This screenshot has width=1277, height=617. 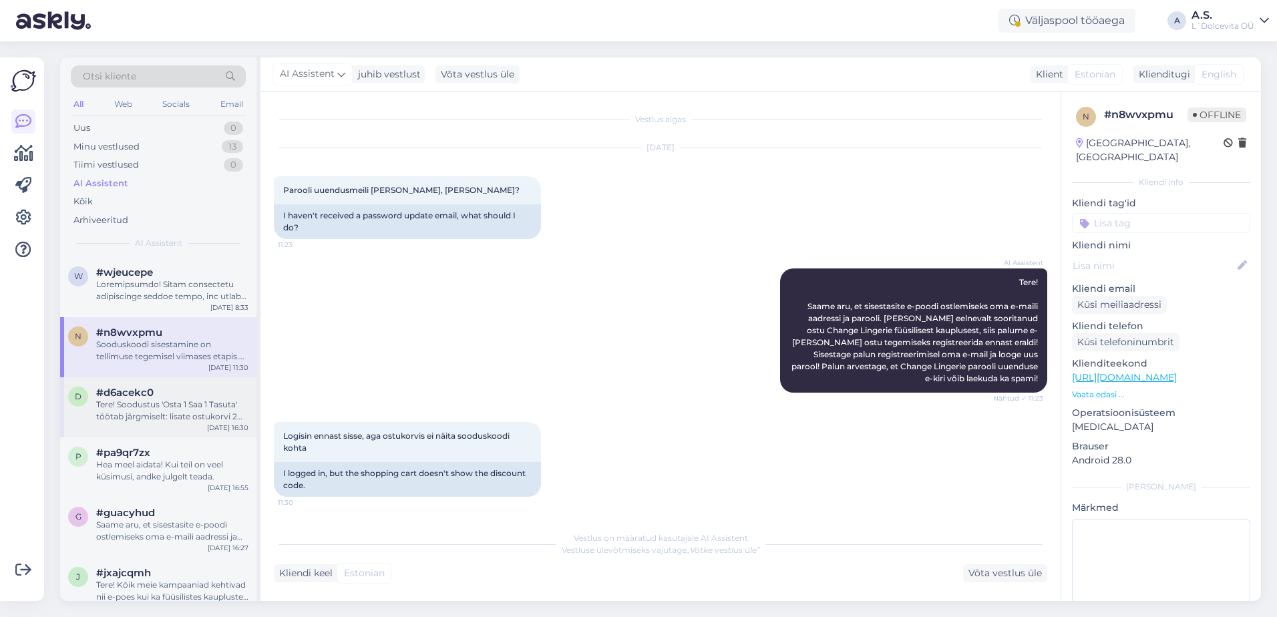 What do you see at coordinates (125, 393) in the screenshot?
I see `span: #d6acekc0` at bounding box center [125, 393].